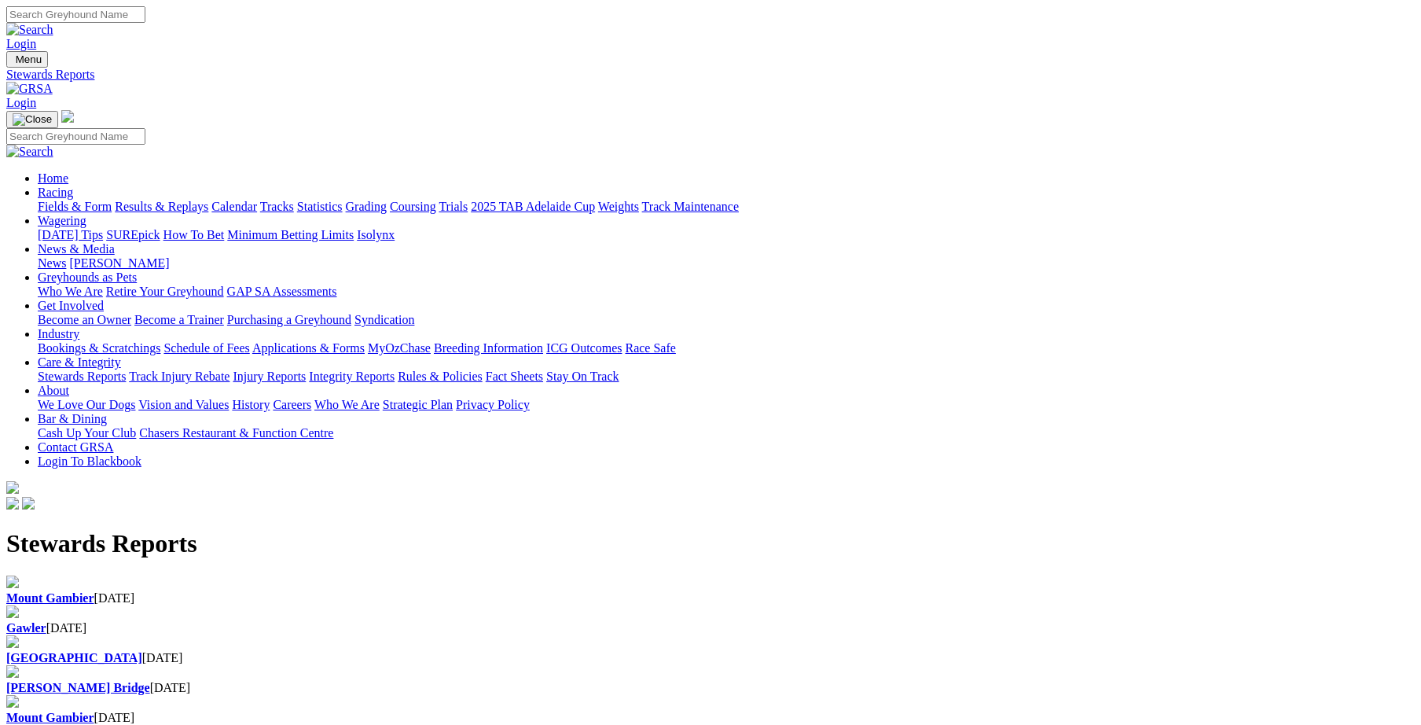  What do you see at coordinates (53, 390) in the screenshot?
I see `a: About` at bounding box center [53, 390].